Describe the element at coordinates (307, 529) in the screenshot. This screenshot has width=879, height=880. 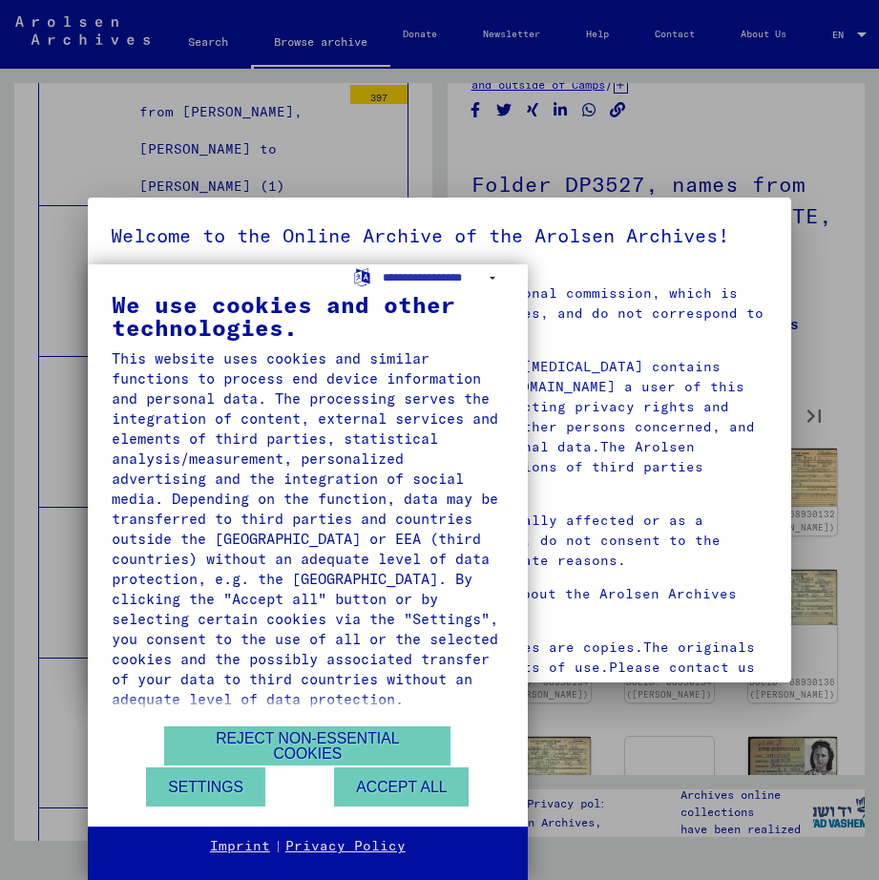
I see `div: This website uses cookies and similar functions to process end device information and personal da...` at that location.